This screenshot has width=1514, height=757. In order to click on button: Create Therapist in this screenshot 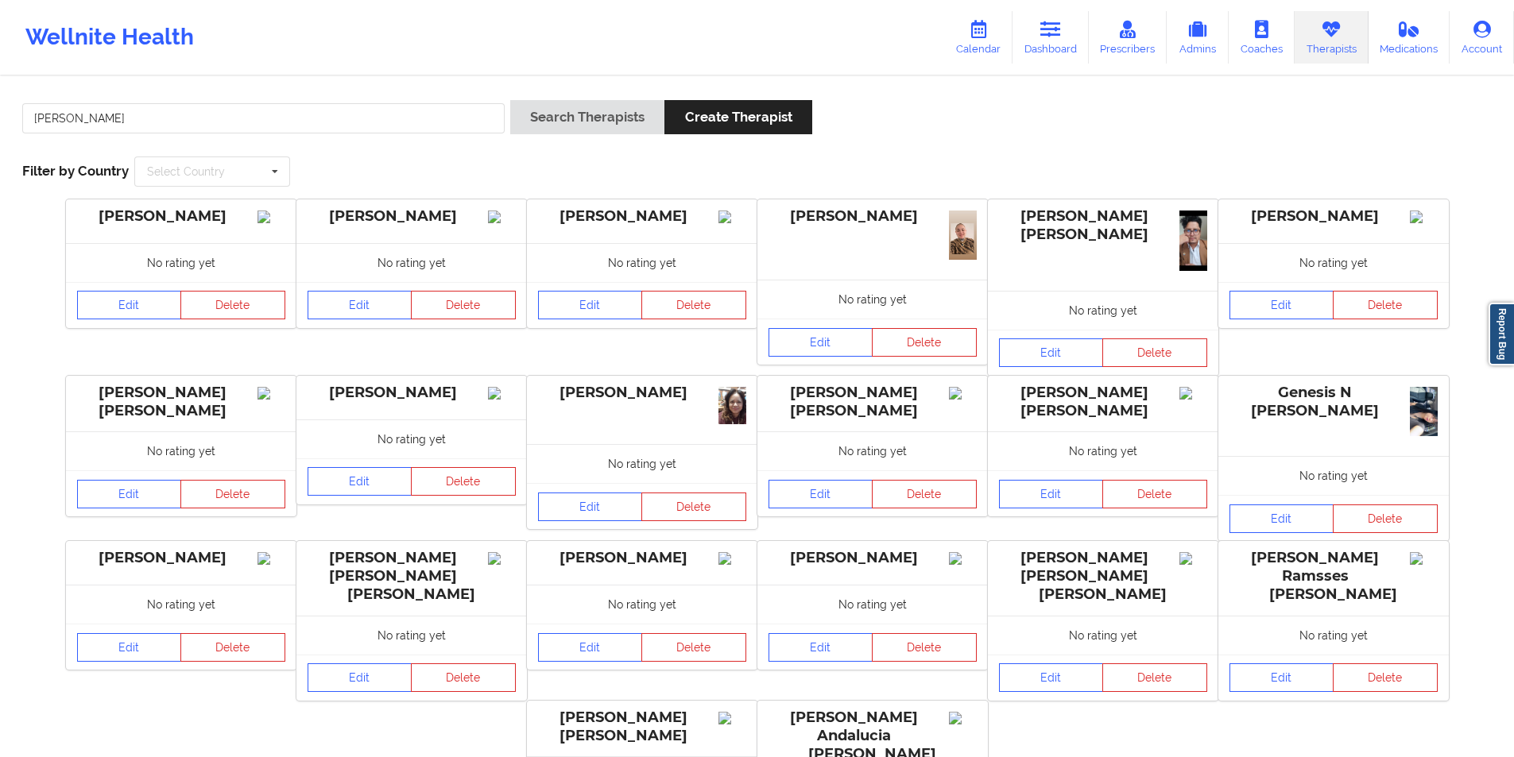, I will do `click(737, 117)`.